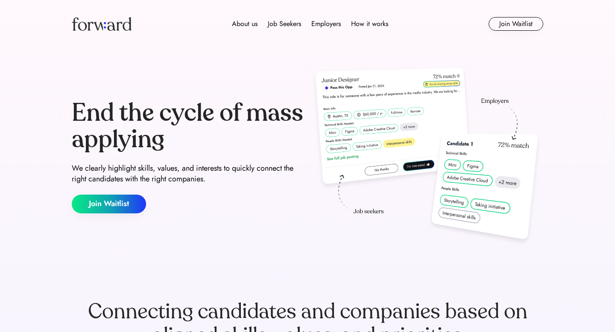 The image size is (615, 332). Describe the element at coordinates (370, 24) in the screenshot. I see `div: How it works` at that location.